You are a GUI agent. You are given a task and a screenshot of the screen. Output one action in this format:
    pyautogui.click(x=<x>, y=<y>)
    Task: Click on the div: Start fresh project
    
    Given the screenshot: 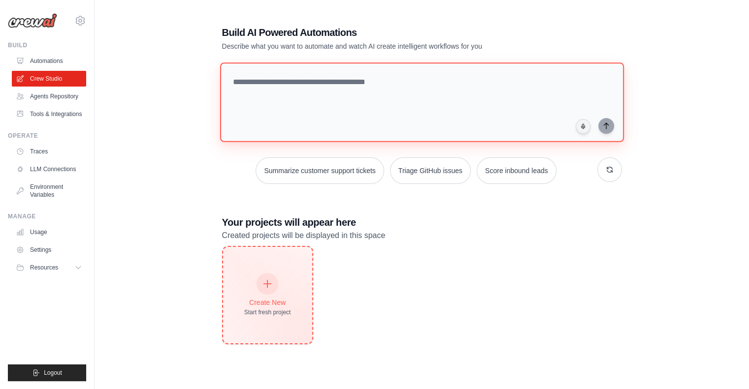 What is the action you would take?
    pyautogui.click(x=267, y=313)
    